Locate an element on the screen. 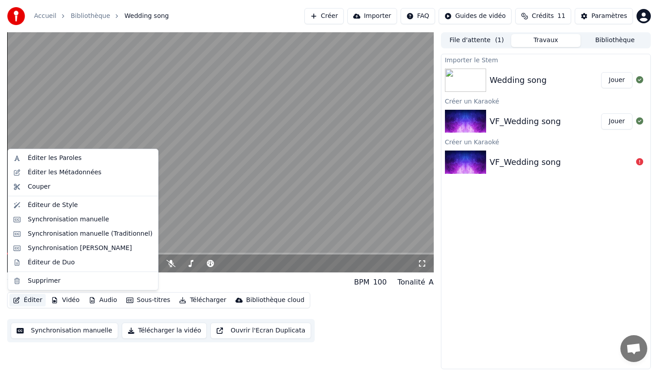 The width and height of the screenshot is (658, 371). button: Paramètres is located at coordinates (604, 16).